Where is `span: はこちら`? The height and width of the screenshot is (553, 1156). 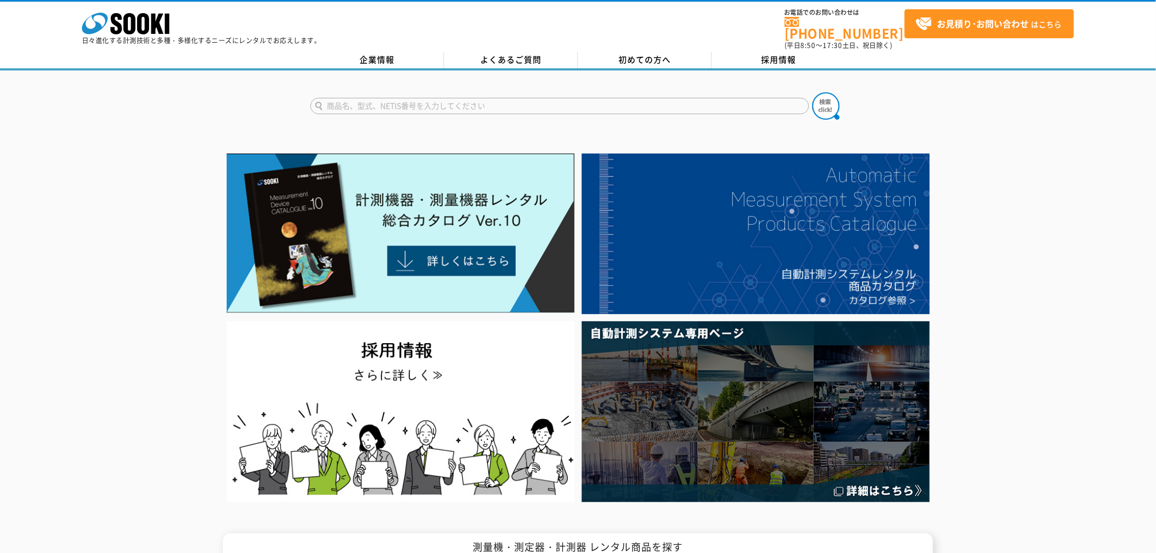
span: はこちら is located at coordinates (988, 24).